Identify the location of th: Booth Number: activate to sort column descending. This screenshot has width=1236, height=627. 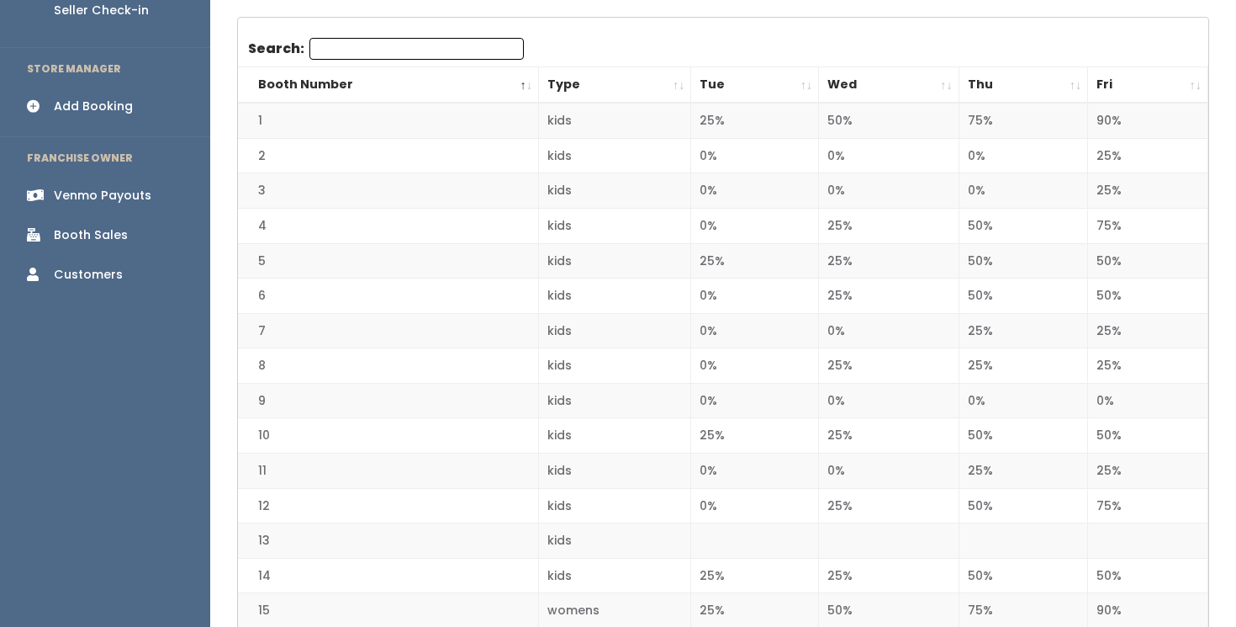
(388, 85).